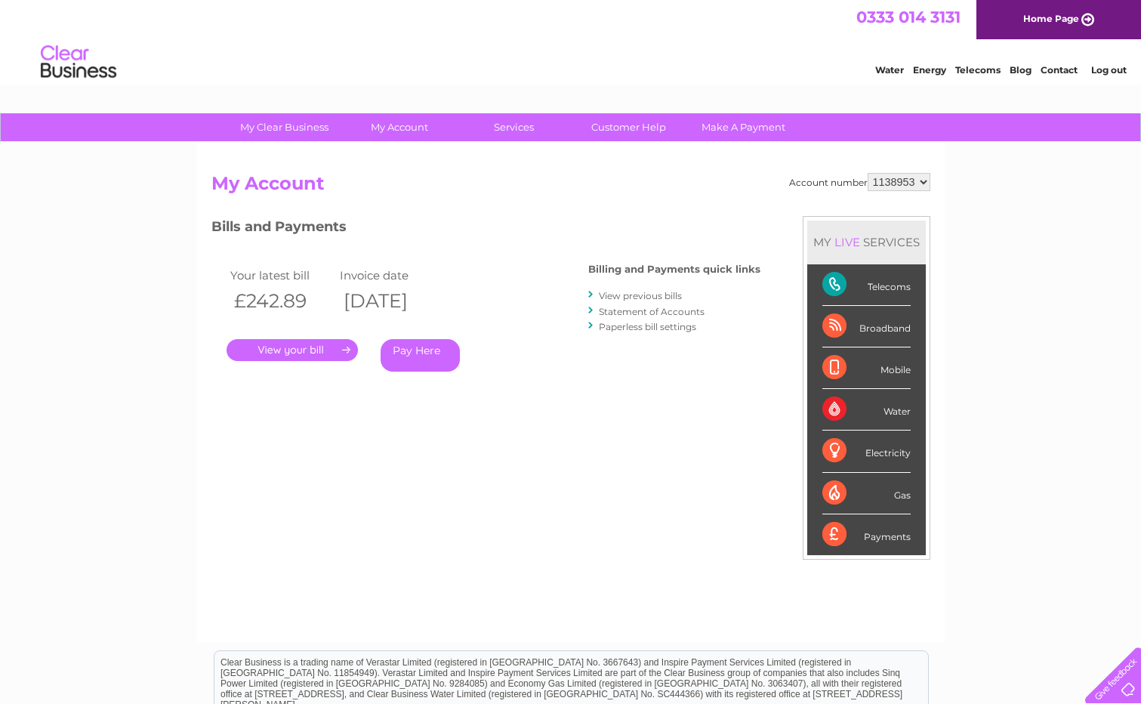 This screenshot has height=704, width=1141. I want to click on a: Pay Here, so click(420, 355).